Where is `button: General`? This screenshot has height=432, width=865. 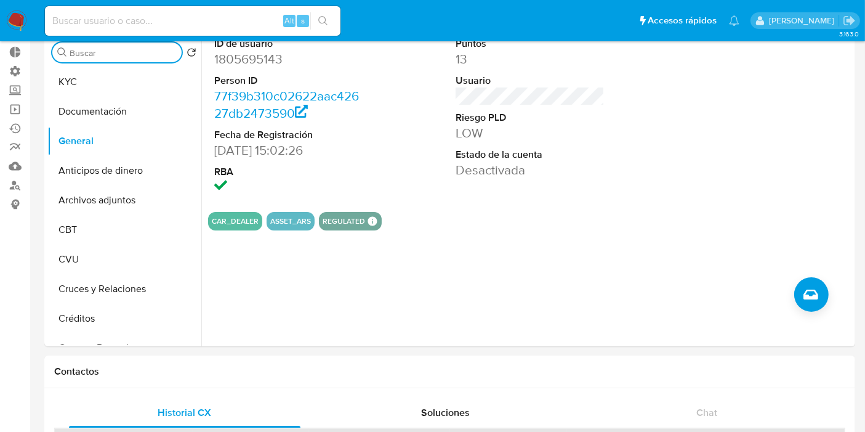 button: General is located at coordinates (124, 141).